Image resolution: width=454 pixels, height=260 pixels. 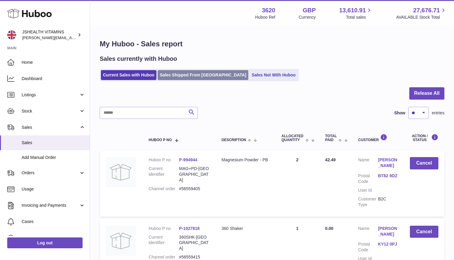 I want to click on span: Huboo P no, so click(x=160, y=140).